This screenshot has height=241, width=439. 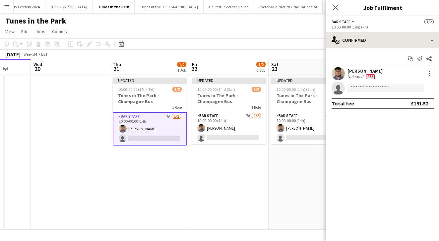 What do you see at coordinates (229, 7) in the screenshot?
I see `button: Helifest - Scorrier House` at bounding box center [229, 7].